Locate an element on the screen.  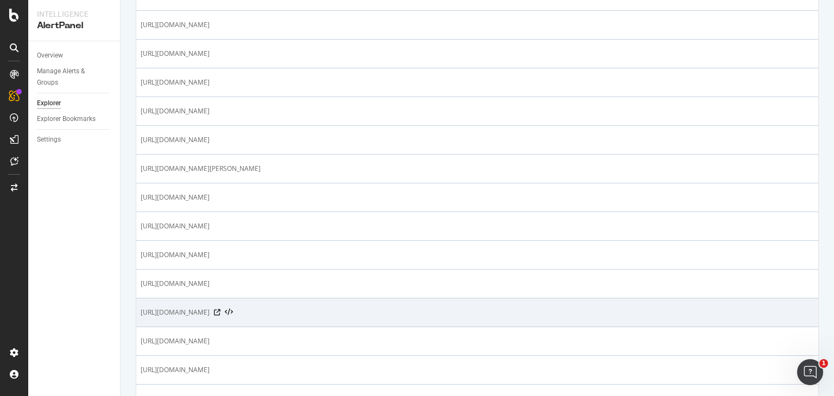
a: Settings is located at coordinates (74, 139).